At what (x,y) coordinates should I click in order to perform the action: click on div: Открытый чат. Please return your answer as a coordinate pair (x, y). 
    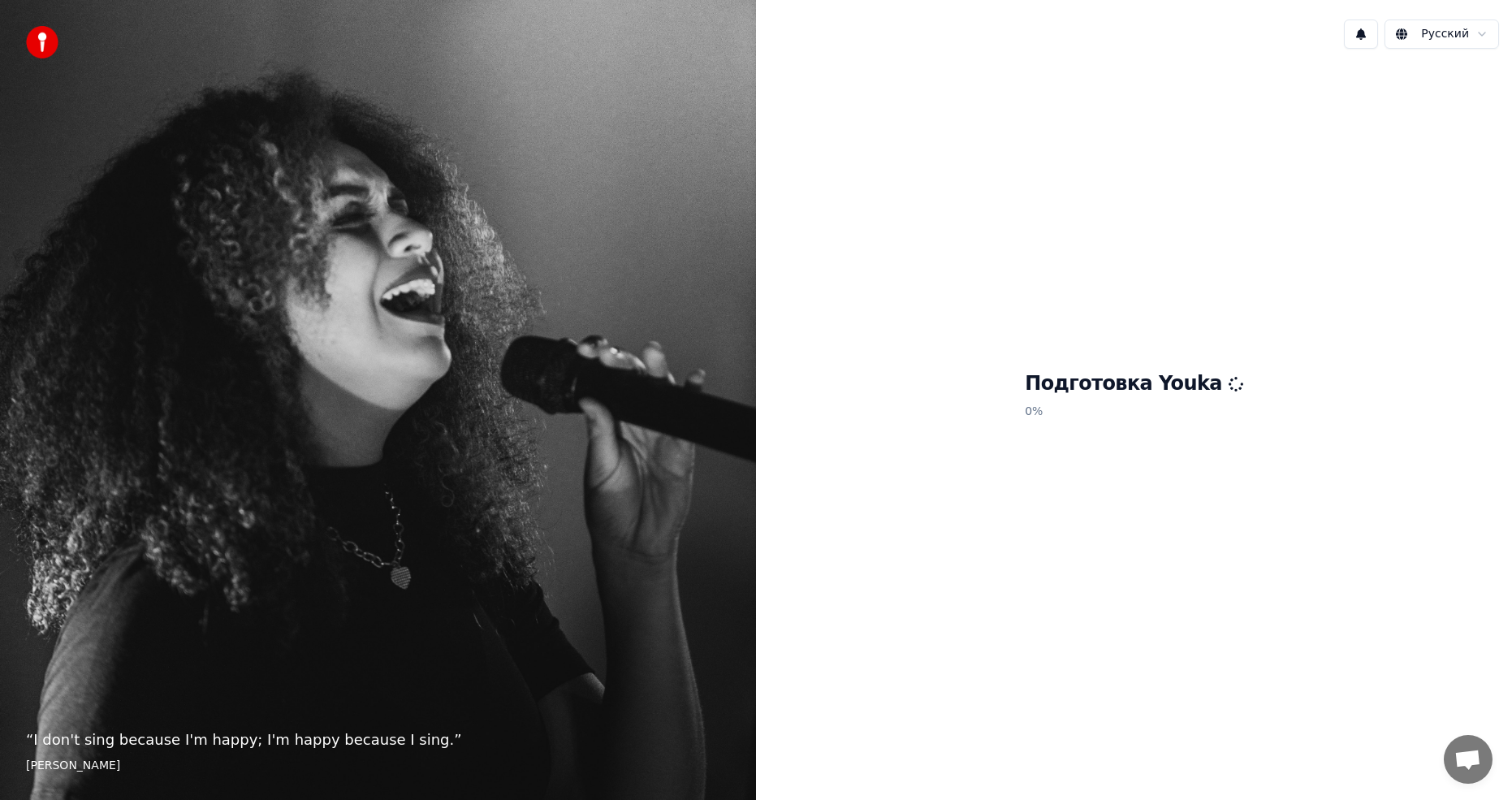
    Looking at the image, I should click on (1468, 760).